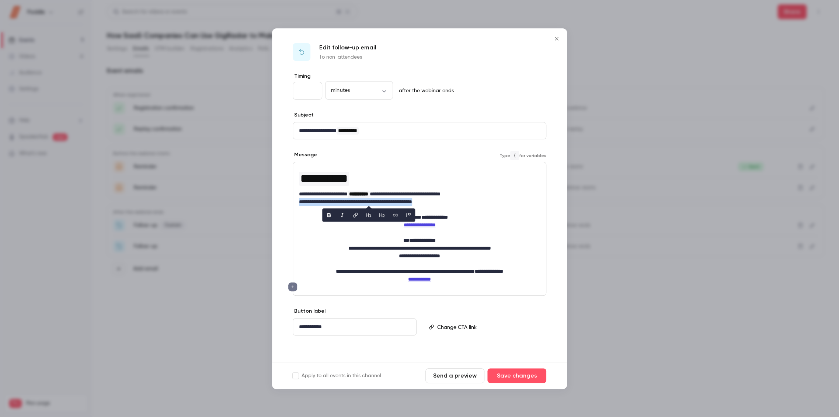 This screenshot has width=839, height=417. I want to click on label: Apply to all events in this channel, so click(337, 376).